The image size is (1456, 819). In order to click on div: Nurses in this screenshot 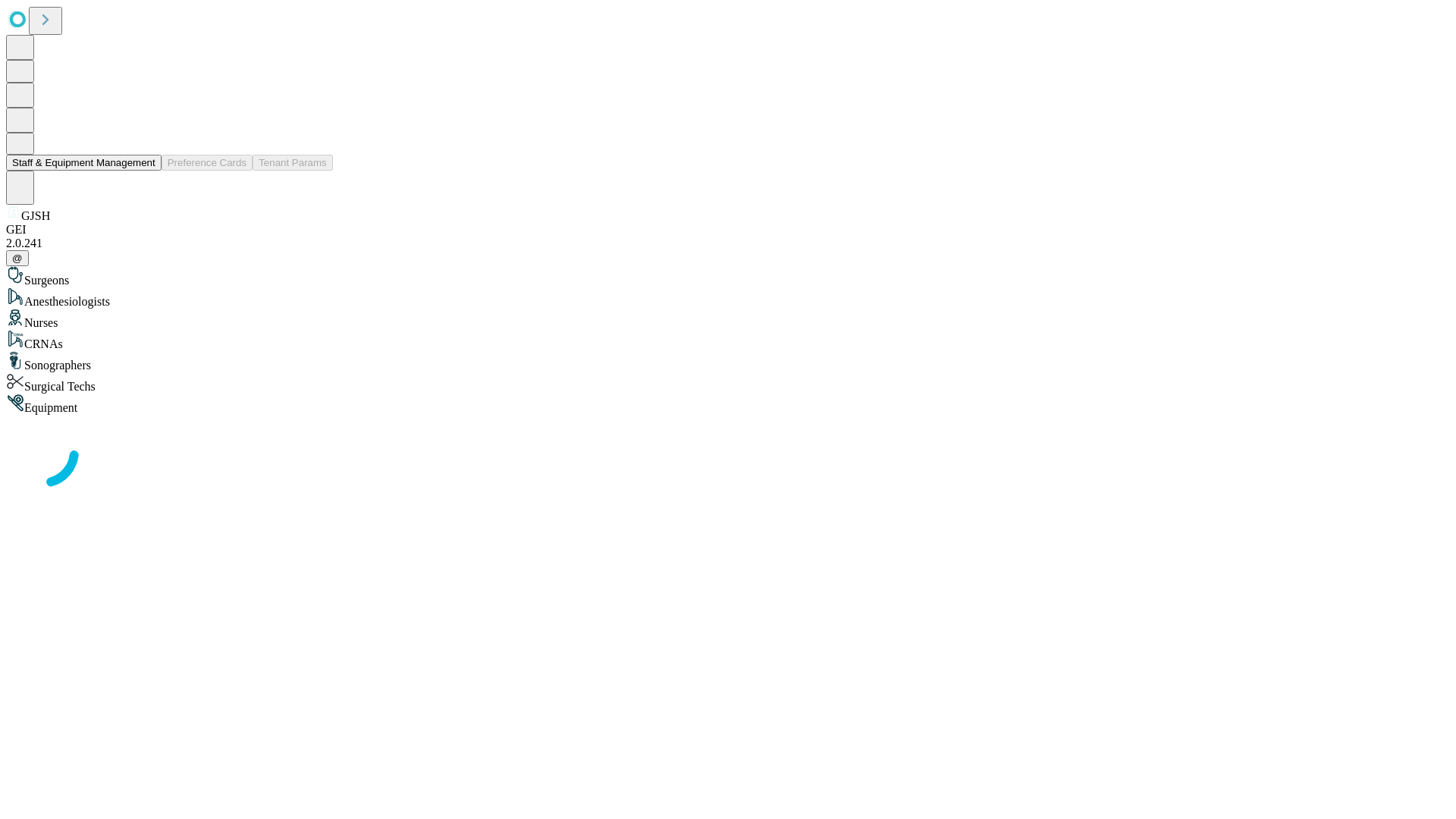, I will do `click(728, 319)`.